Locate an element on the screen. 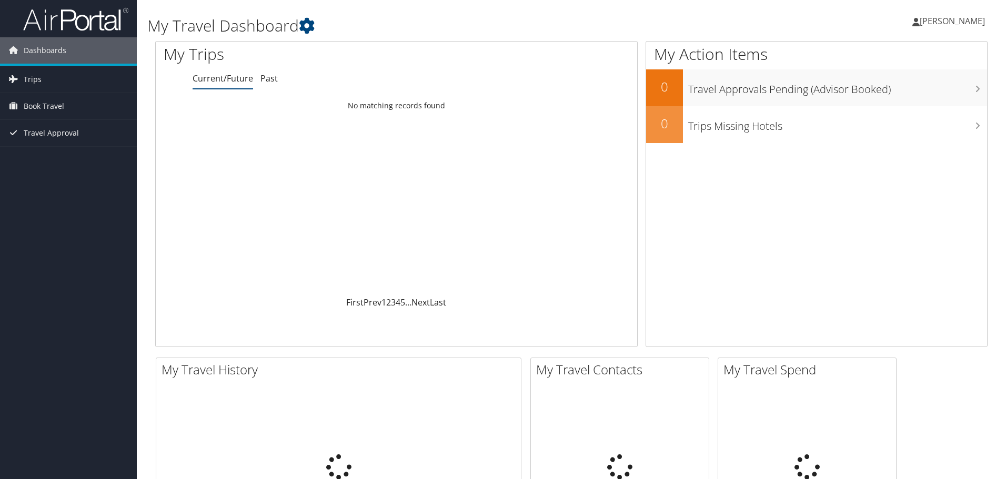 This screenshot has width=1006, height=479. a: 5 is located at coordinates (403, 303).